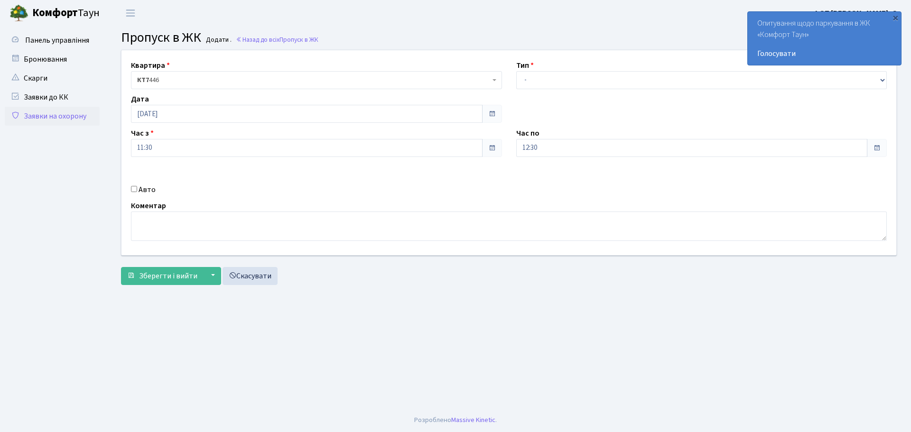  What do you see at coordinates (55, 13) in the screenshot?
I see `b: Комфорт` at bounding box center [55, 13].